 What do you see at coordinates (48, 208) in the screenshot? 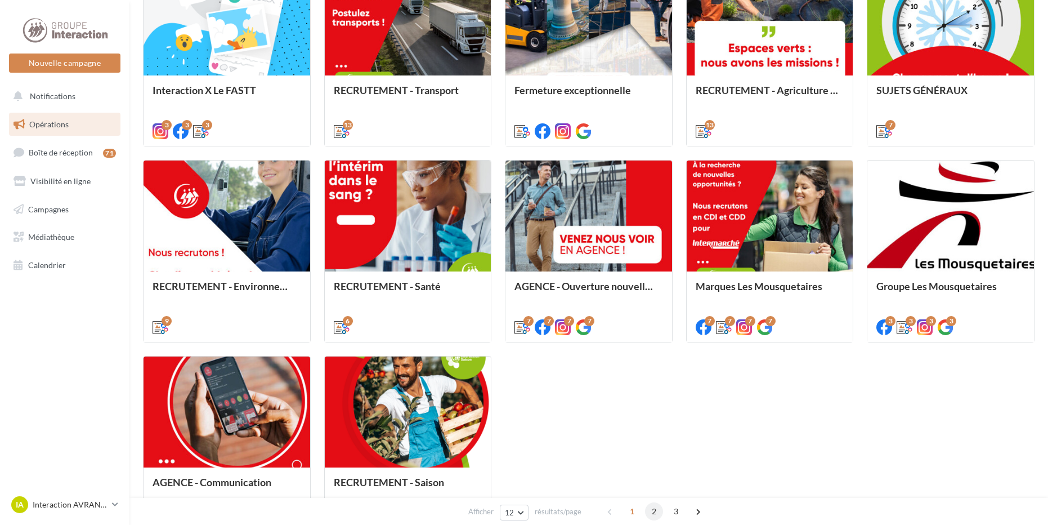
I see `span: Campagnes` at bounding box center [48, 208].